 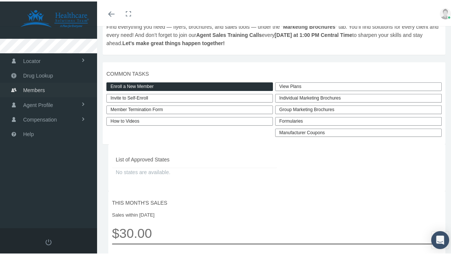 I want to click on span: $30.00, so click(x=276, y=232).